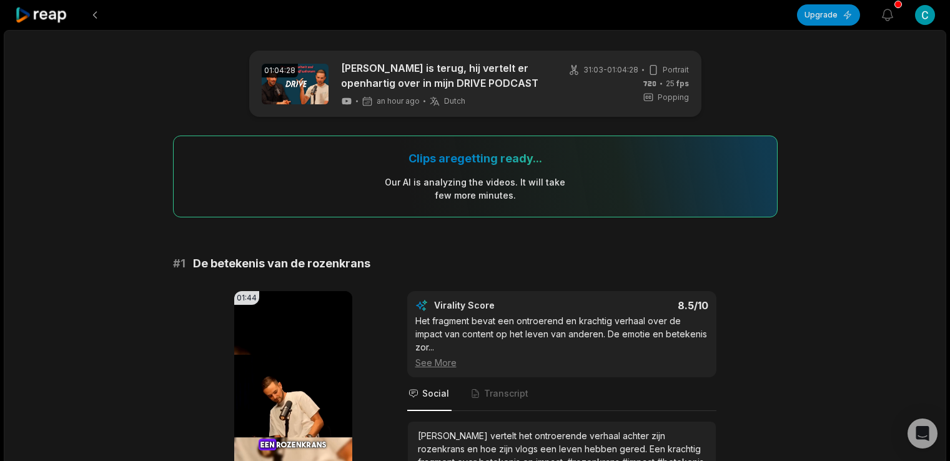  I want to click on span: De betekenis van de rozenkrans, so click(282, 264).